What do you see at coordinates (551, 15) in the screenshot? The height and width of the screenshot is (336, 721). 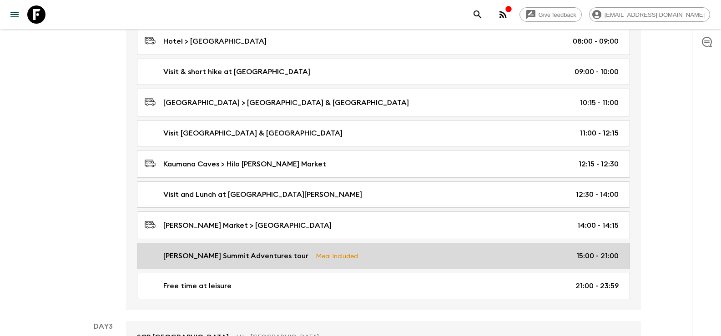 I see `a: Give feedback` at bounding box center [551, 15].